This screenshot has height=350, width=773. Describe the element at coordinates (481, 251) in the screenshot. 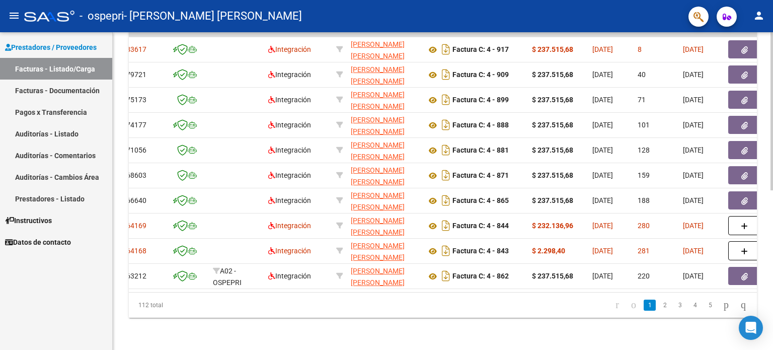

I see `strong: Factura C: 4 - 843` at that location.